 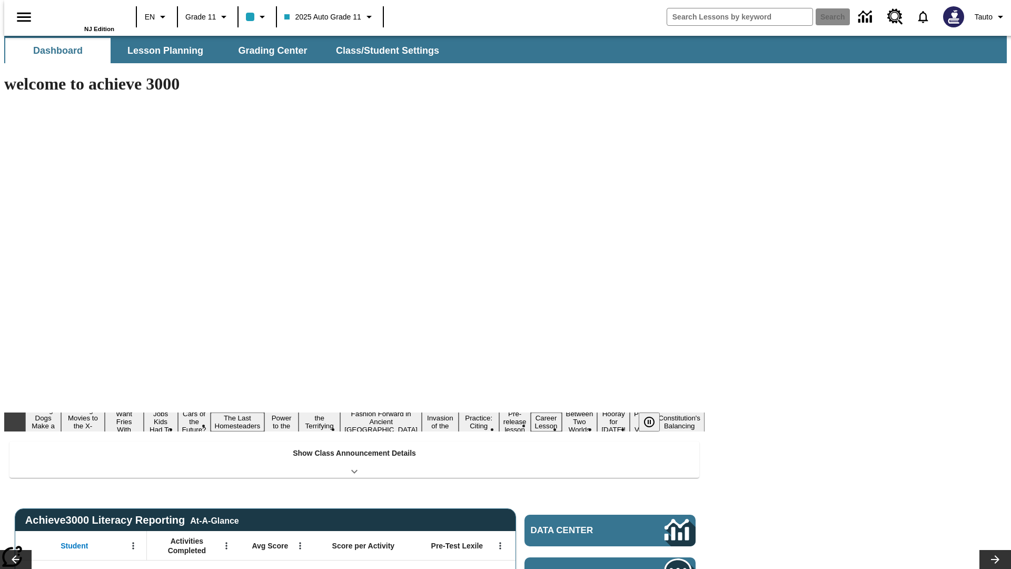 I want to click on span: Avg Score, so click(x=270, y=546).